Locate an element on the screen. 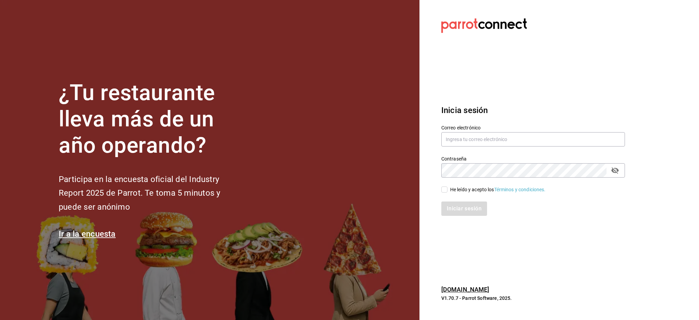  h3: Inicia sesión is located at coordinates (533, 110).